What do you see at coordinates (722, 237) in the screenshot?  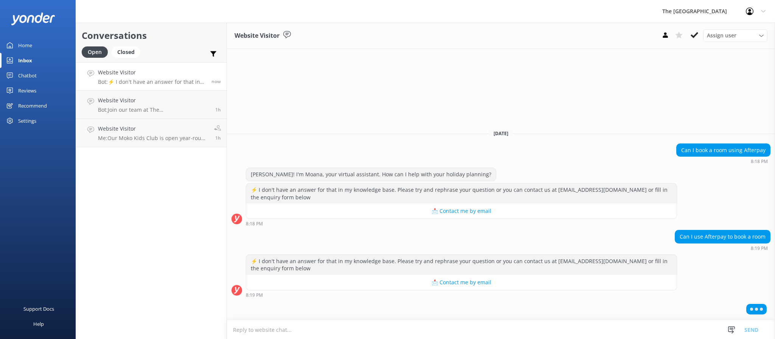 I see `div: Can I use Afterpay to book a room` at bounding box center [722, 237].